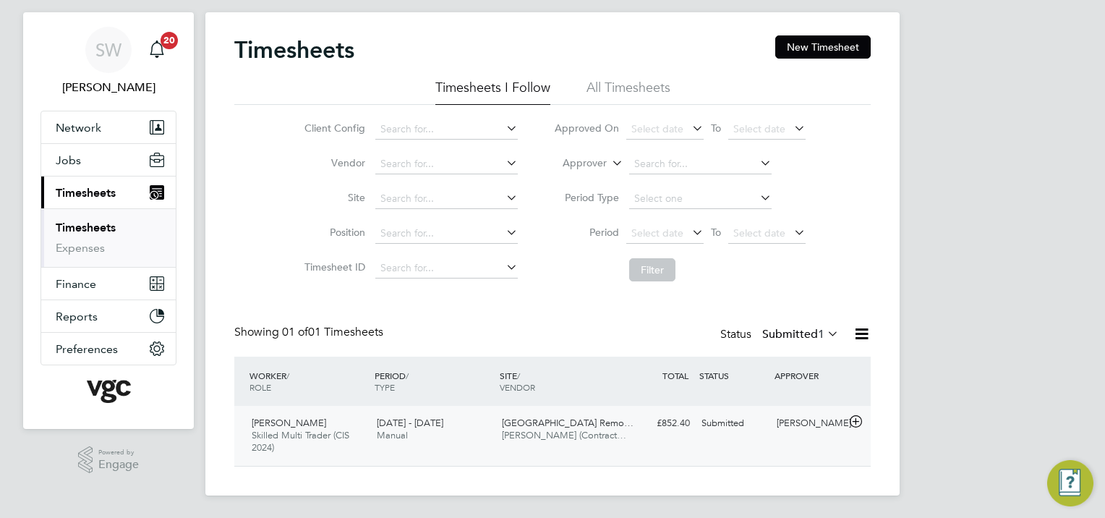 This screenshot has width=1105, height=518. What do you see at coordinates (586, 197) in the screenshot?
I see `label: Period Type` at bounding box center [586, 197].